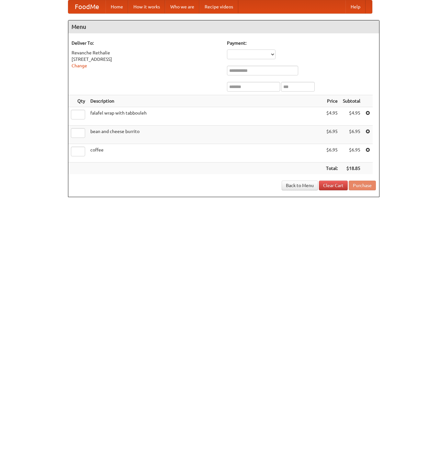 This screenshot has height=458, width=440. I want to click on th: $18.85, so click(351, 168).